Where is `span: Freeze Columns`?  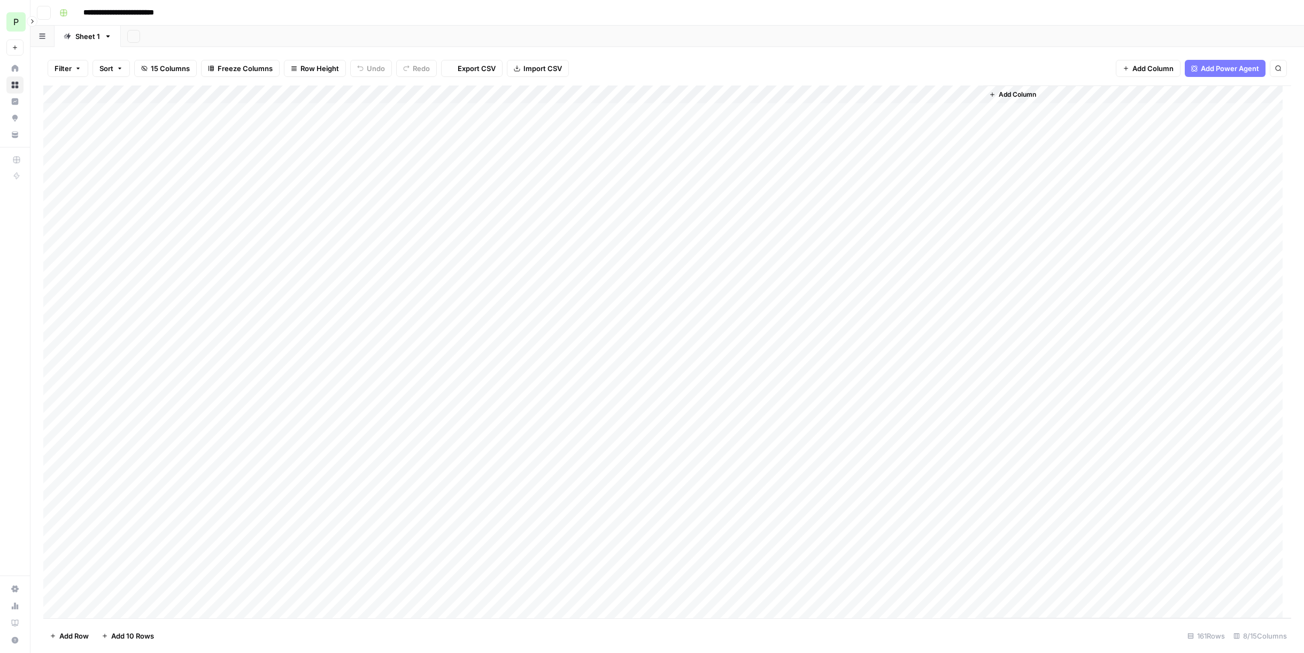
span: Freeze Columns is located at coordinates (245, 68).